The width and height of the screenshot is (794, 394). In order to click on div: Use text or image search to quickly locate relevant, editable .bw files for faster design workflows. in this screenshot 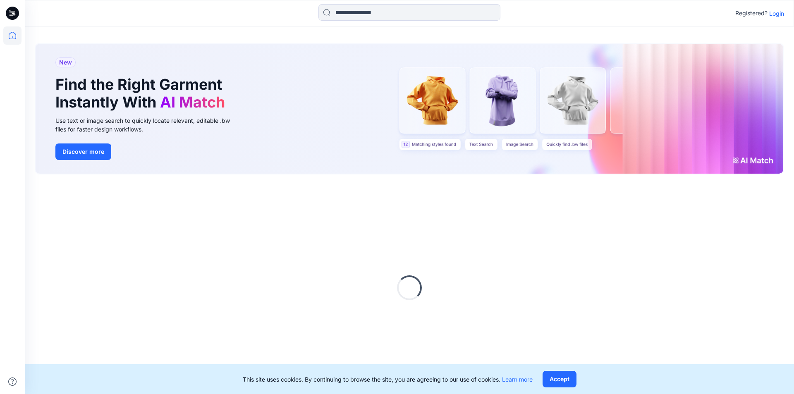, I will do `click(148, 125)`.